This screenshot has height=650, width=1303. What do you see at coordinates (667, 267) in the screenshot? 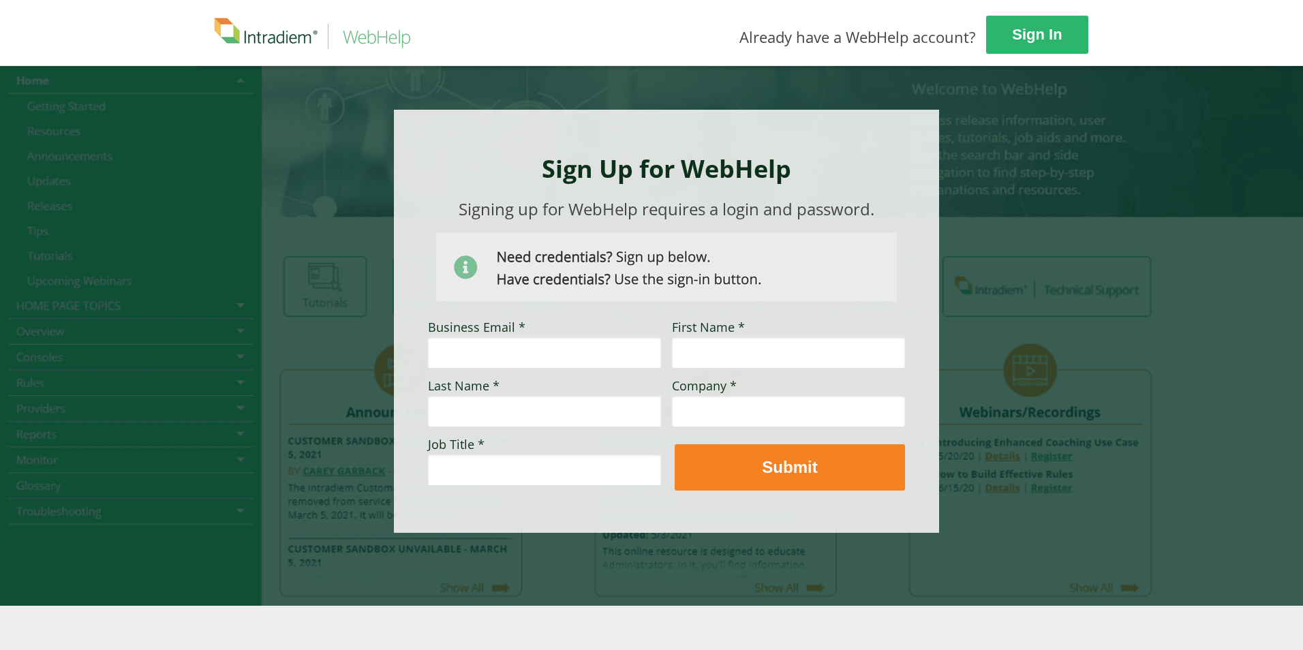
I see `img: Need Credentials? Sign up below. Have Credentials? Use the sign-in button.` at bounding box center [667, 267].